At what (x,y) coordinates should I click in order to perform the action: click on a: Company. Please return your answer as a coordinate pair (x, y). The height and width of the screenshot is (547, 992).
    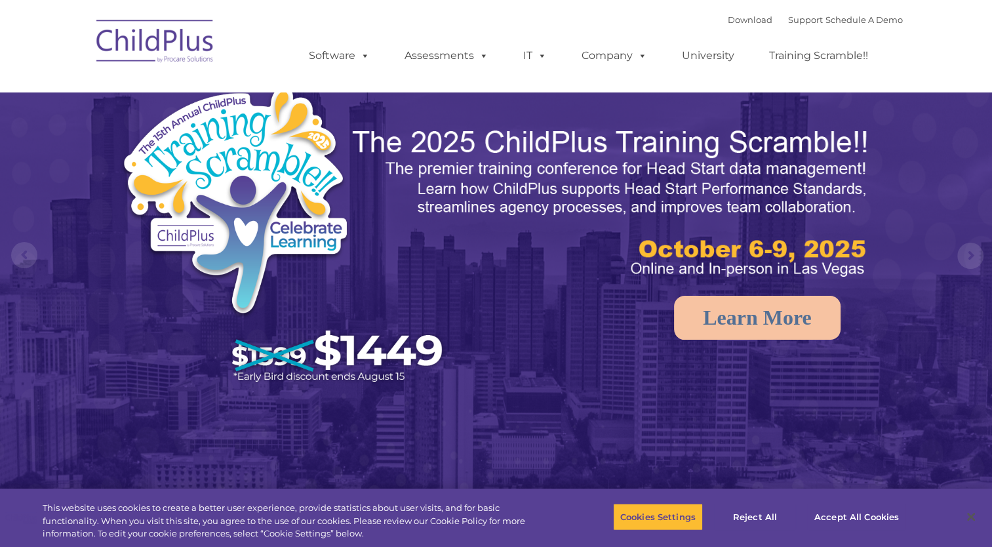
    Looking at the image, I should click on (614, 56).